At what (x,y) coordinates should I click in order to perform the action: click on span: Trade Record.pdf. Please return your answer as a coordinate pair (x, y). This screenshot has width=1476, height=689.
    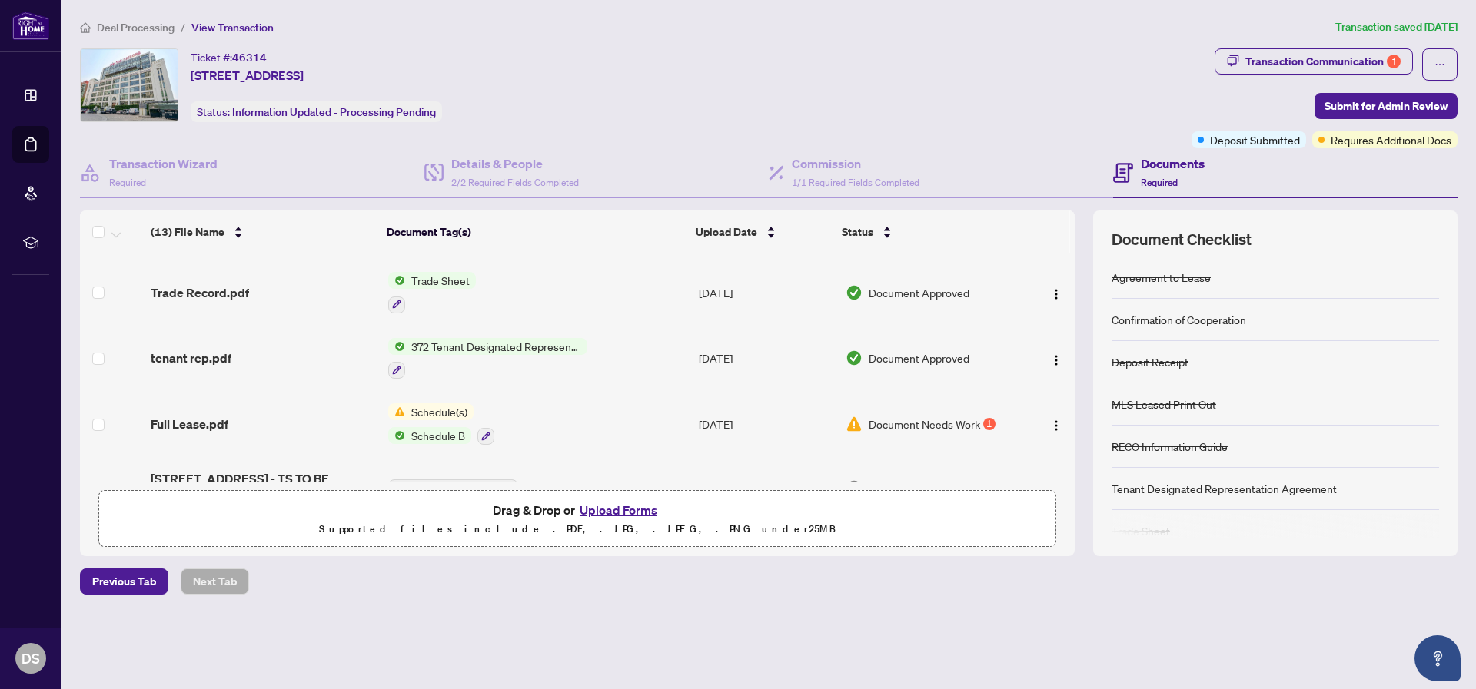
    Looking at the image, I should click on (200, 293).